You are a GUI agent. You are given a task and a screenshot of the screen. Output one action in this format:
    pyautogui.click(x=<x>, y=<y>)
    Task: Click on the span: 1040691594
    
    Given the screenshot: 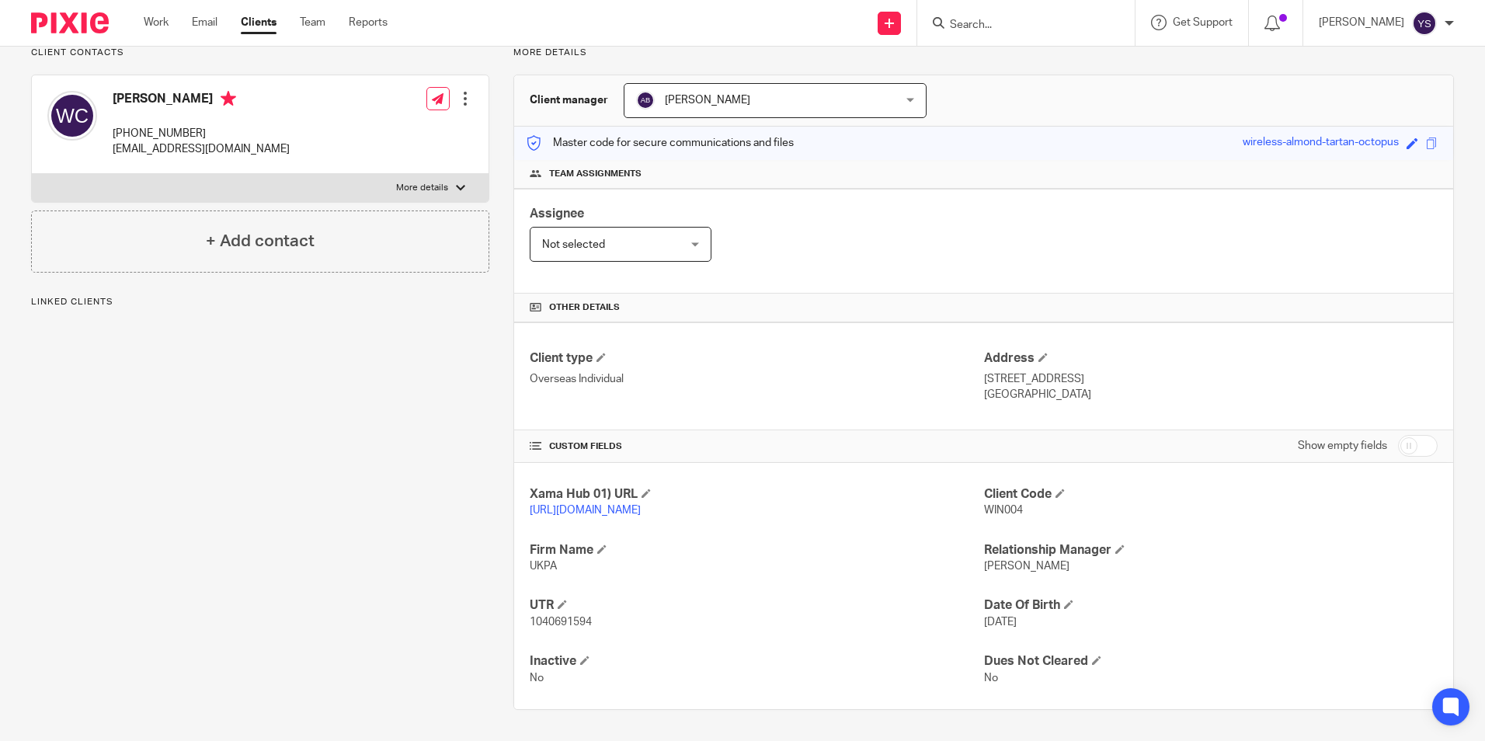 What is the action you would take?
    pyautogui.click(x=561, y=622)
    